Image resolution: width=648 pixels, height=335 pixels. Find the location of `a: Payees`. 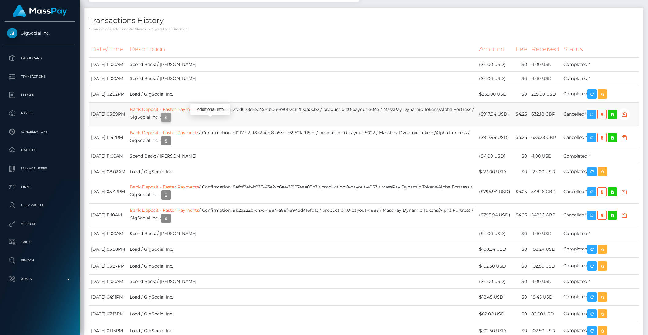

a: Payees is located at coordinates (40, 113).